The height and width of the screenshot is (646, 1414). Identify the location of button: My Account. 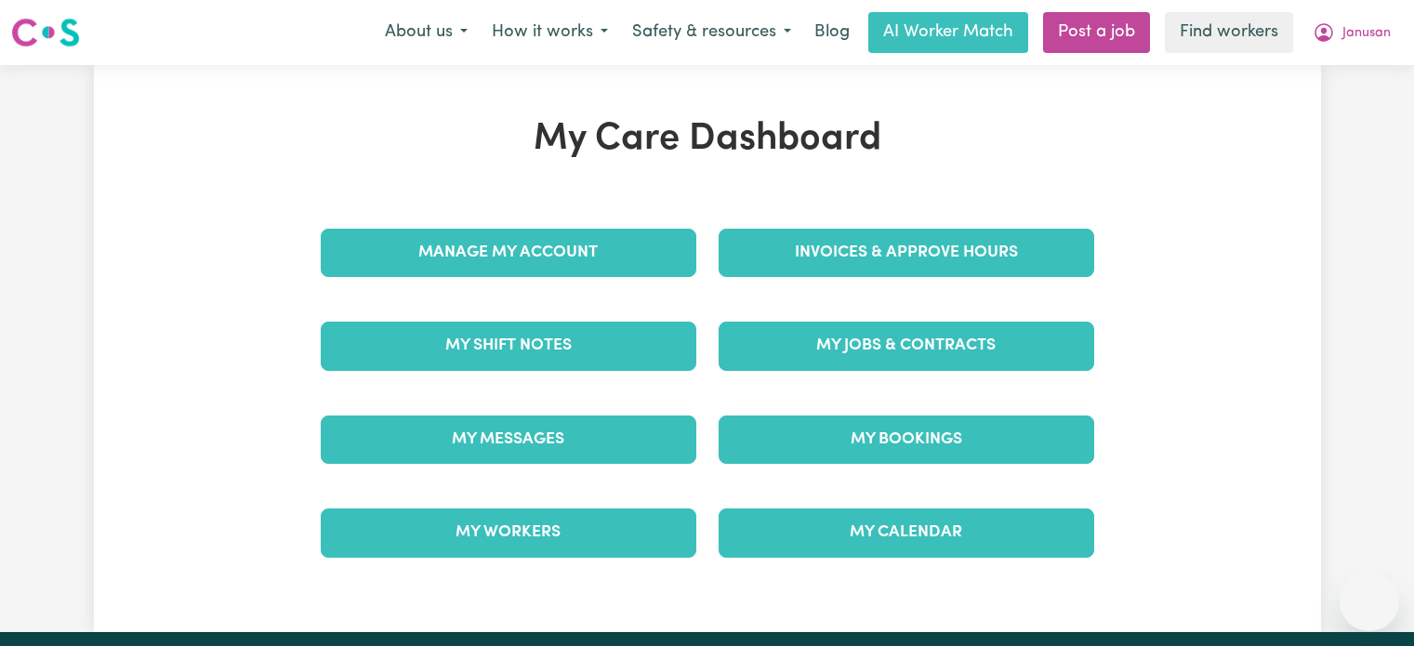
(1352, 33).